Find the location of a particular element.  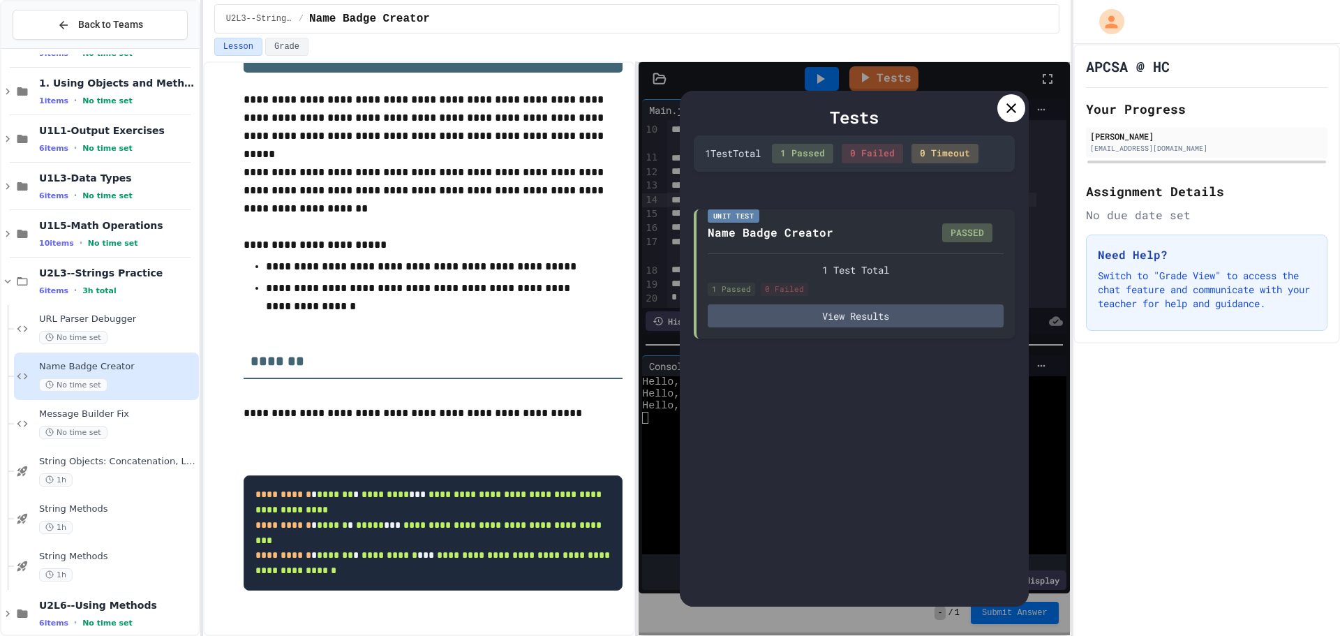

div: My Account is located at coordinates (1106, 22).